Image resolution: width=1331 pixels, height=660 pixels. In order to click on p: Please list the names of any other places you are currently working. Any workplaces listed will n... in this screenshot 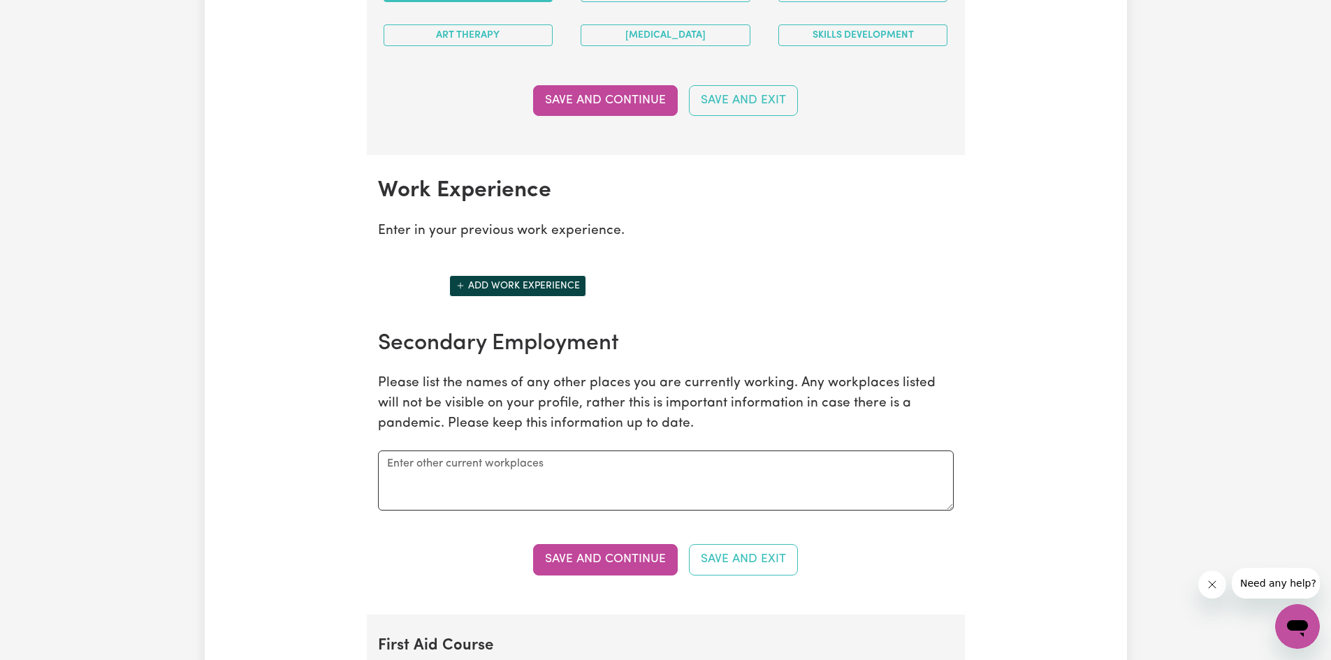, I will do `click(666, 404)`.